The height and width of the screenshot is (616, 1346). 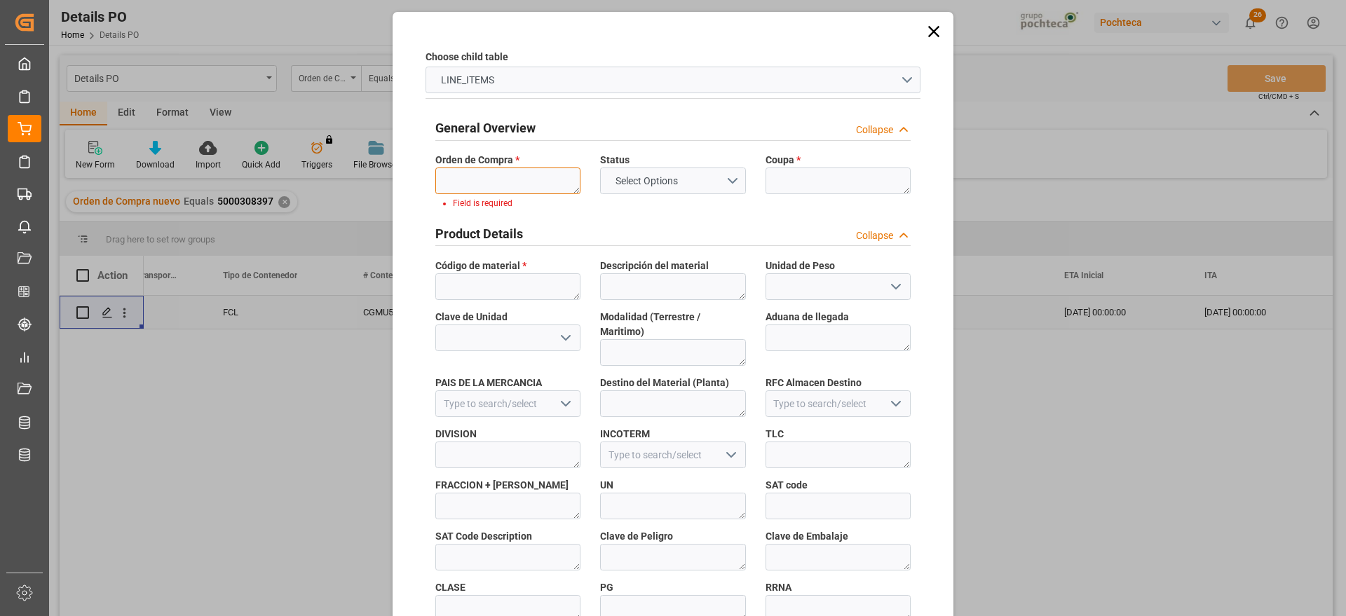 What do you see at coordinates (786, 485) in the screenshot?
I see `span: SAT code` at bounding box center [786, 485].